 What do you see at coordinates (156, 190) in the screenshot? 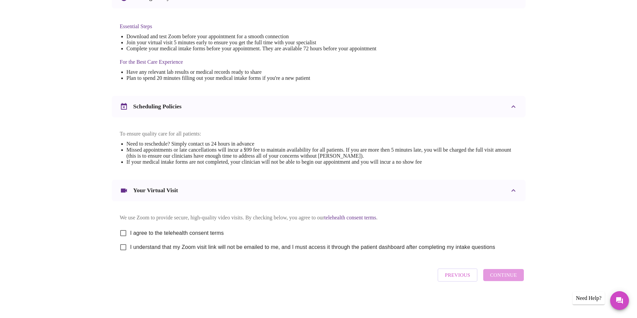
I see `h3: Your Virtual Visit` at bounding box center [156, 190].